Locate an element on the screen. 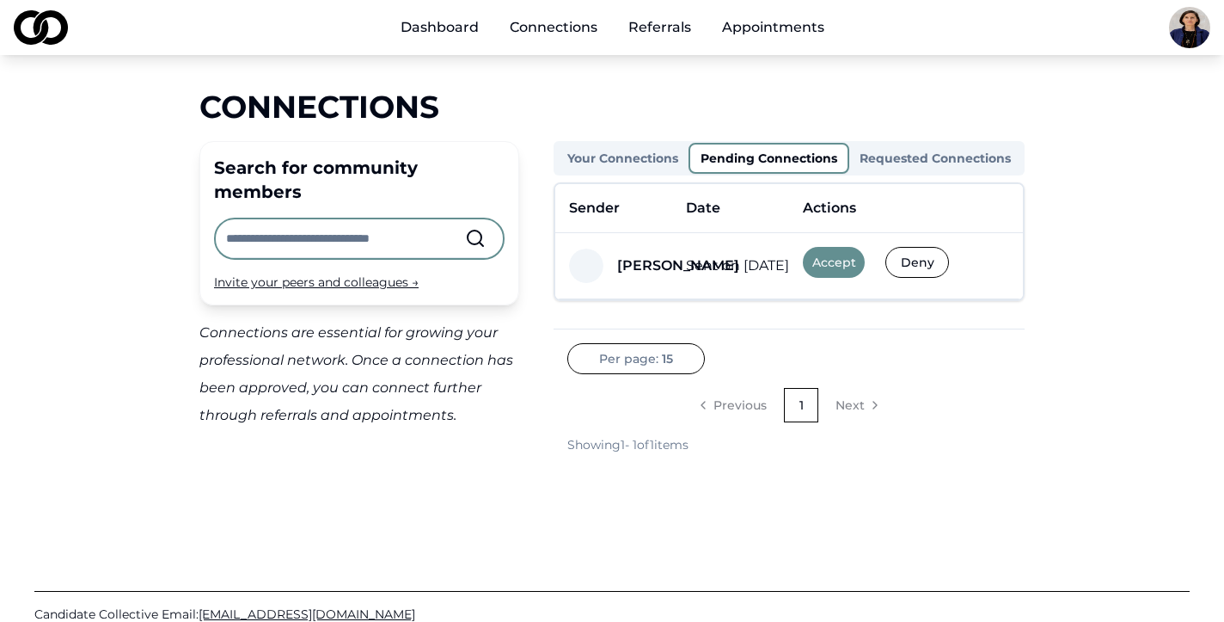  button: Deny is located at coordinates (917, 262).